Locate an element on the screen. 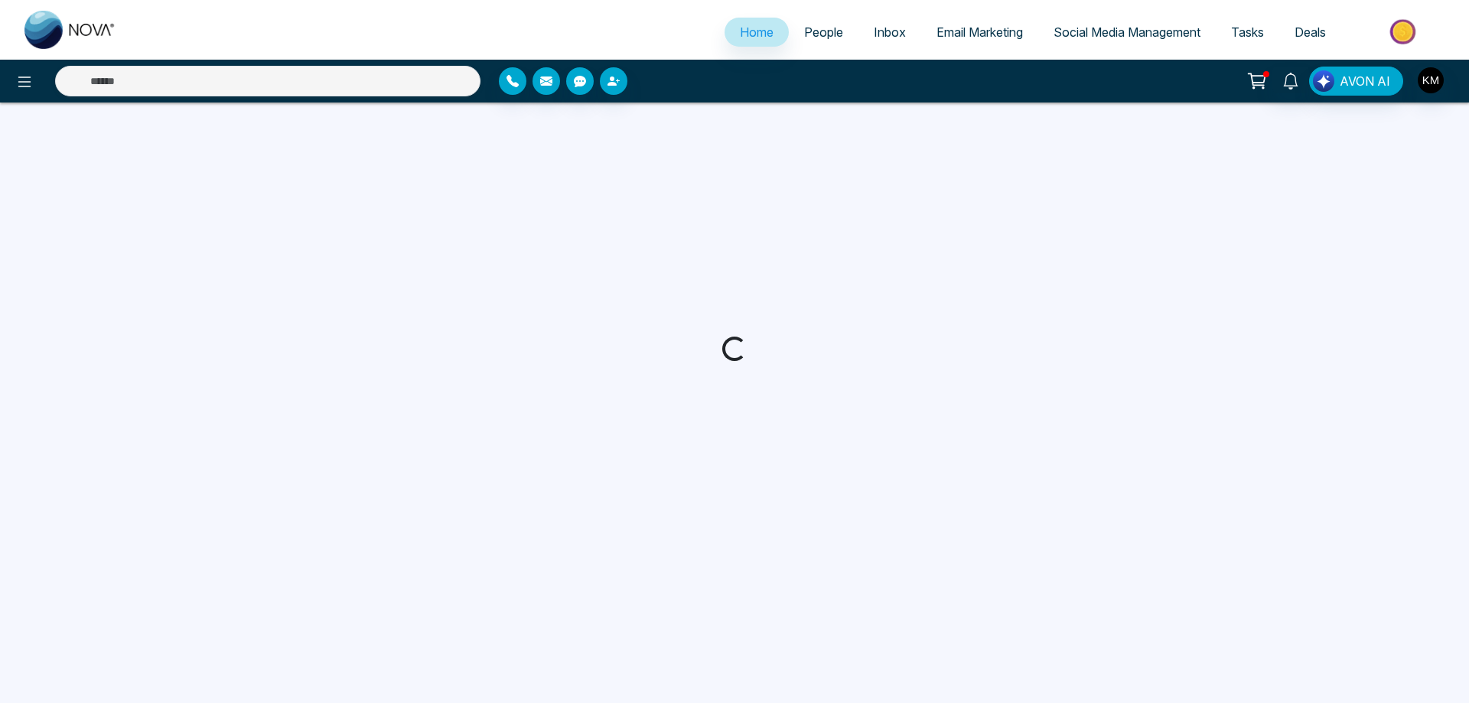  a: People is located at coordinates (823, 32).